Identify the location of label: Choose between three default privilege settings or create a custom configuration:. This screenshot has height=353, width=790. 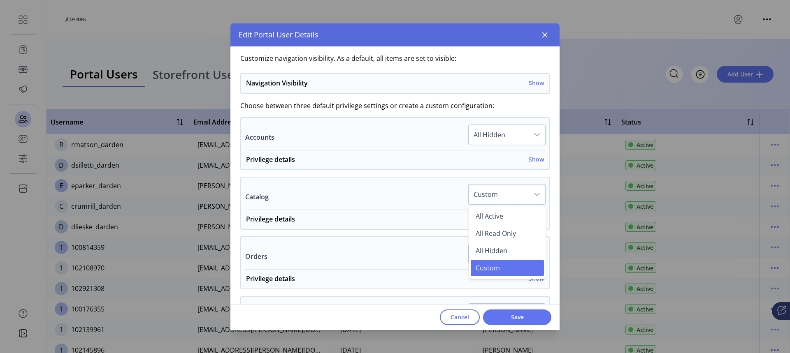
(395, 106).